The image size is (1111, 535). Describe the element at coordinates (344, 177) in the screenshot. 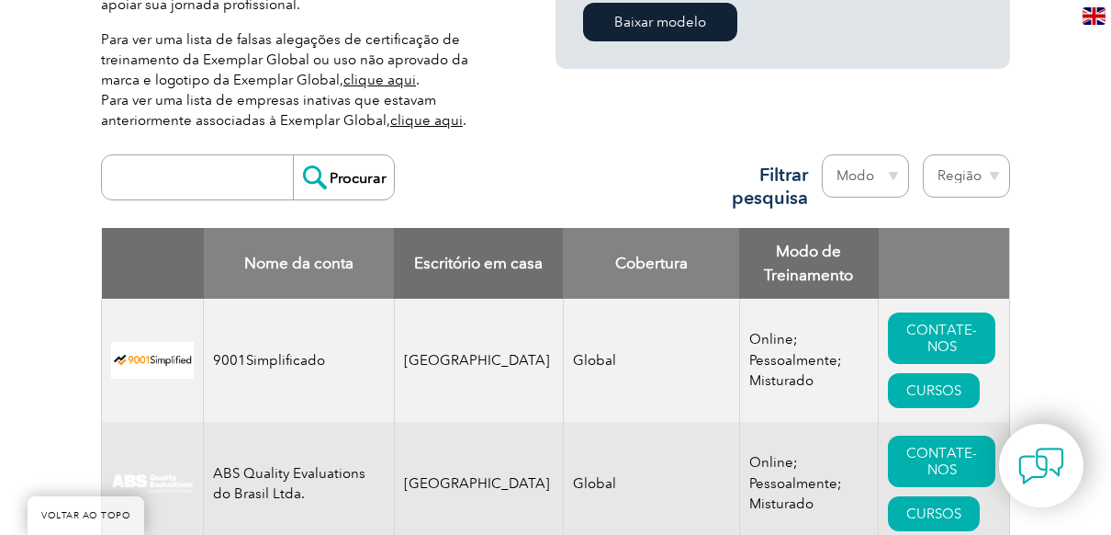

I see `input: Procurar` at that location.